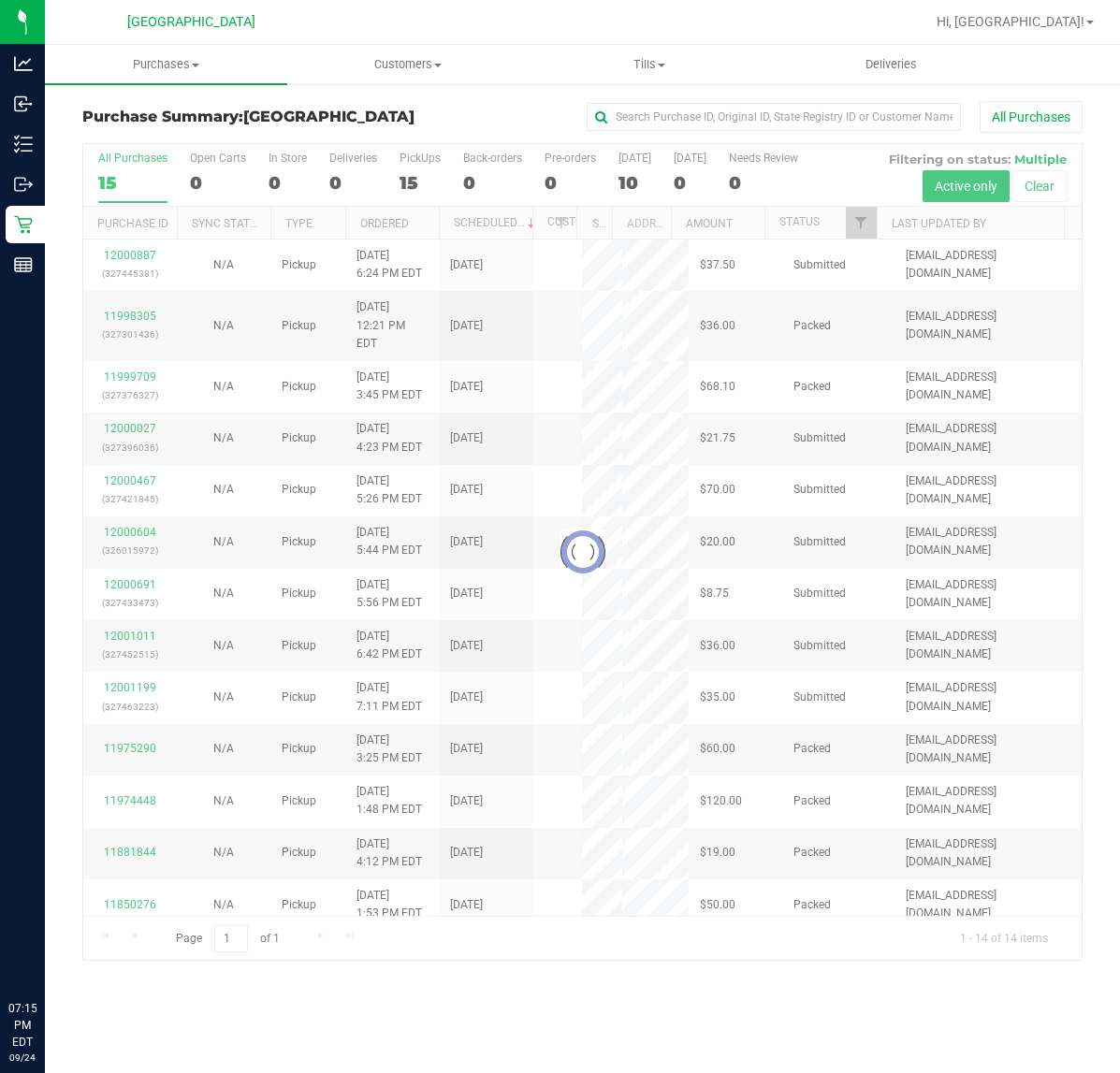 Image resolution: width=1120 pixels, height=1073 pixels. Describe the element at coordinates (408, 65) in the screenshot. I see `span: Customers` at that location.